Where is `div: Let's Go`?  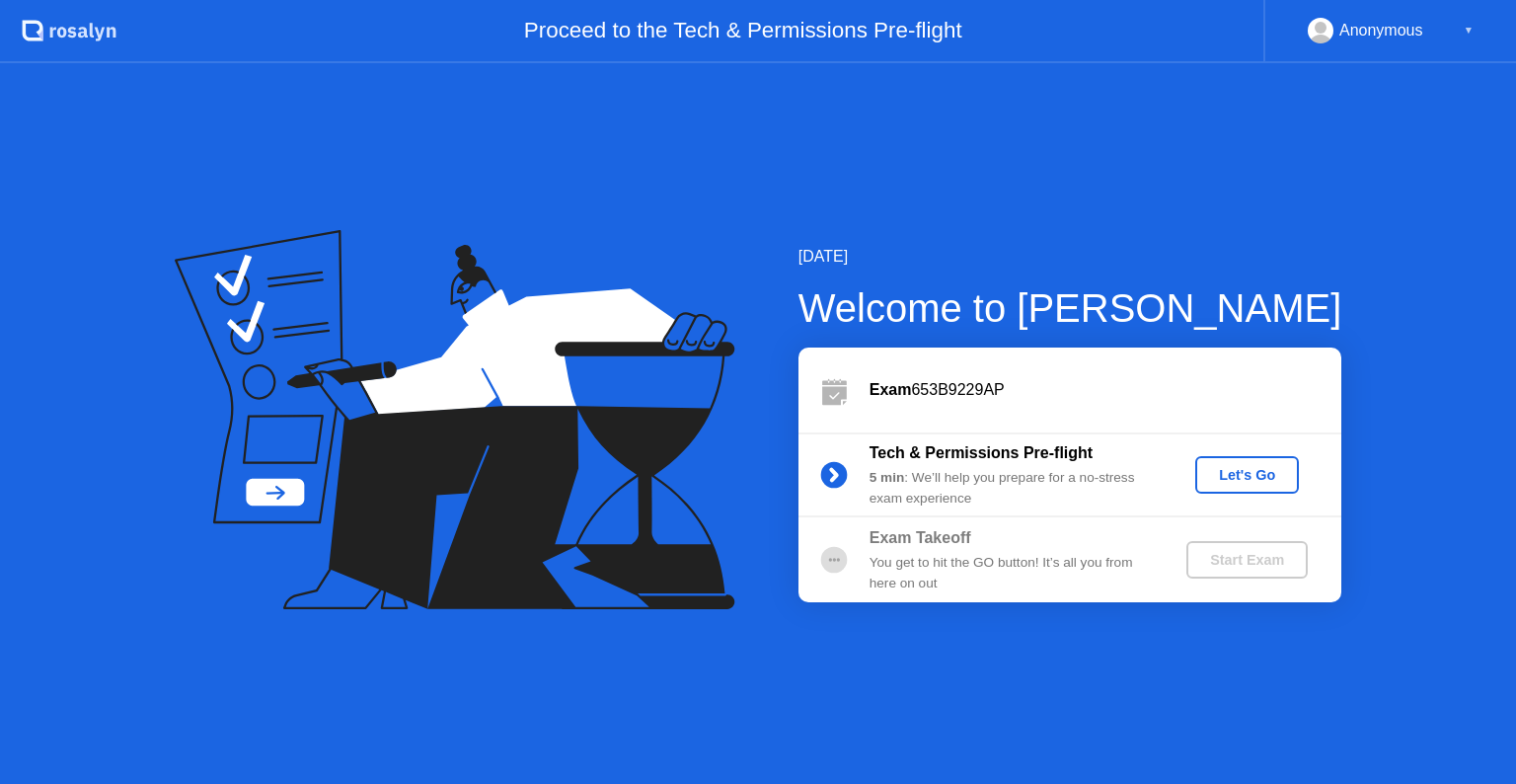
div: Let's Go is located at coordinates (1246, 475).